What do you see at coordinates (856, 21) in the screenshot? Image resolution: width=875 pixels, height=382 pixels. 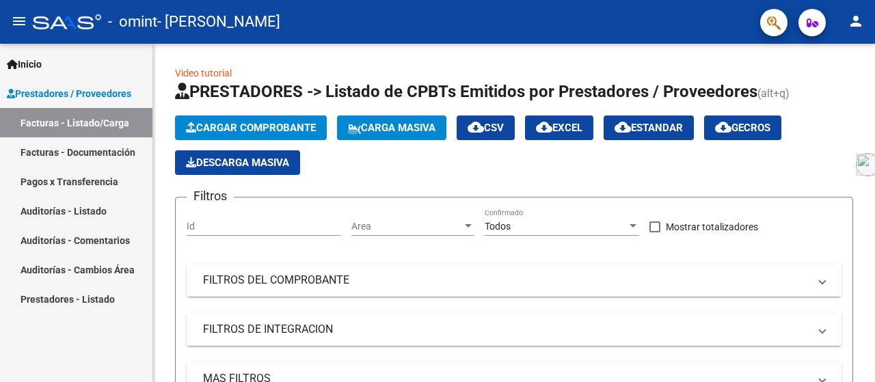 I see `mat-icon: person` at bounding box center [856, 21].